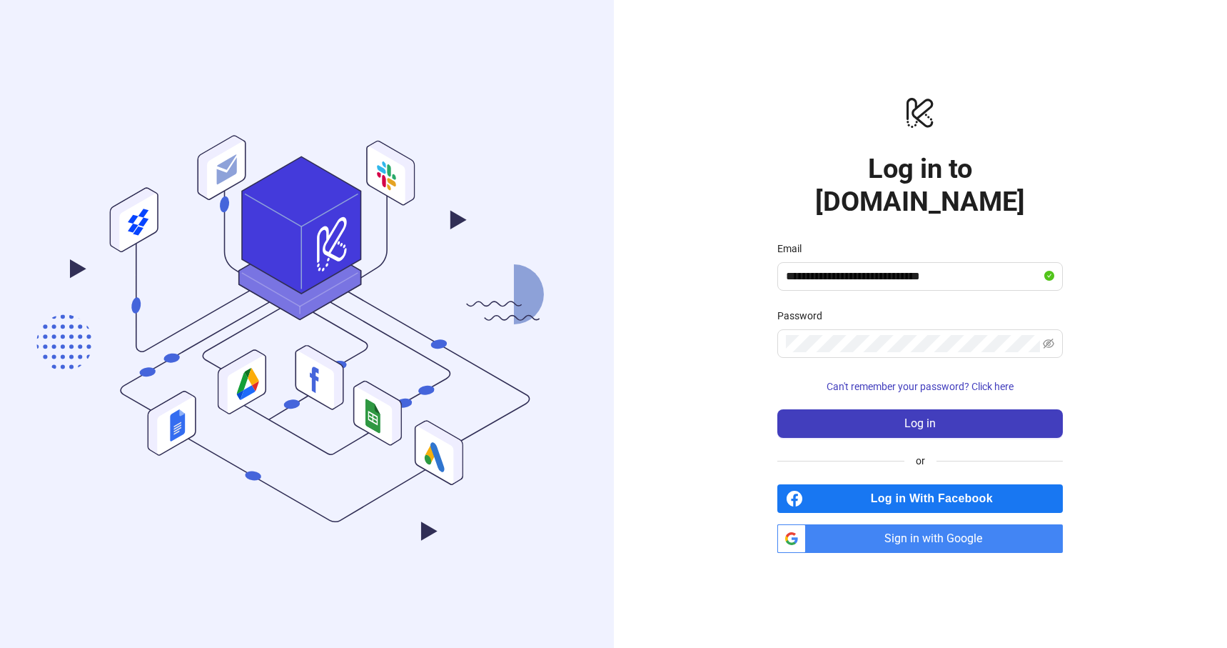 The image size is (1227, 648). What do you see at coordinates (920, 386) in the screenshot?
I see `span: Can't remember your password? Click here` at bounding box center [920, 386].